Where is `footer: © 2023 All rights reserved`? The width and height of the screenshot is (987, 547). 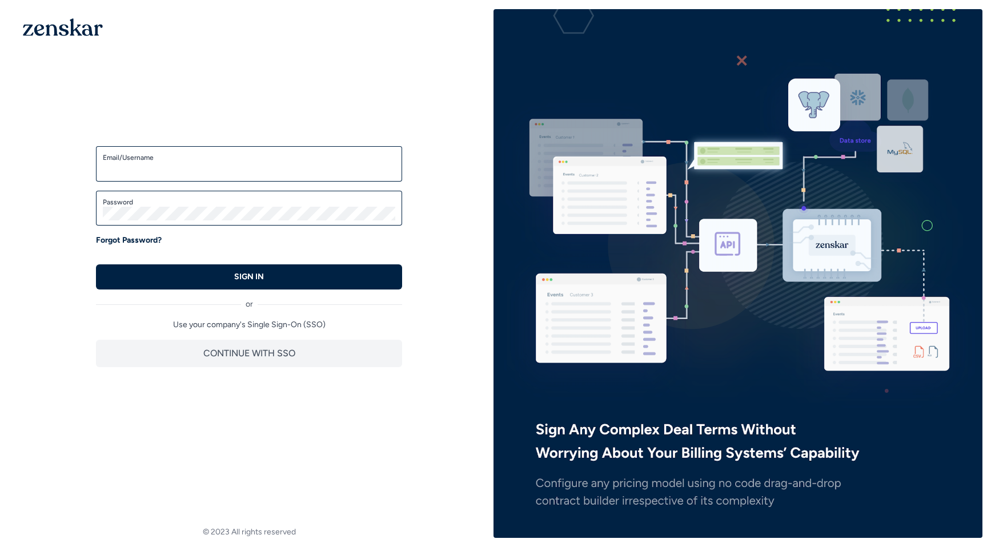
footer: © 2023 All rights reserved is located at coordinates (249, 533).